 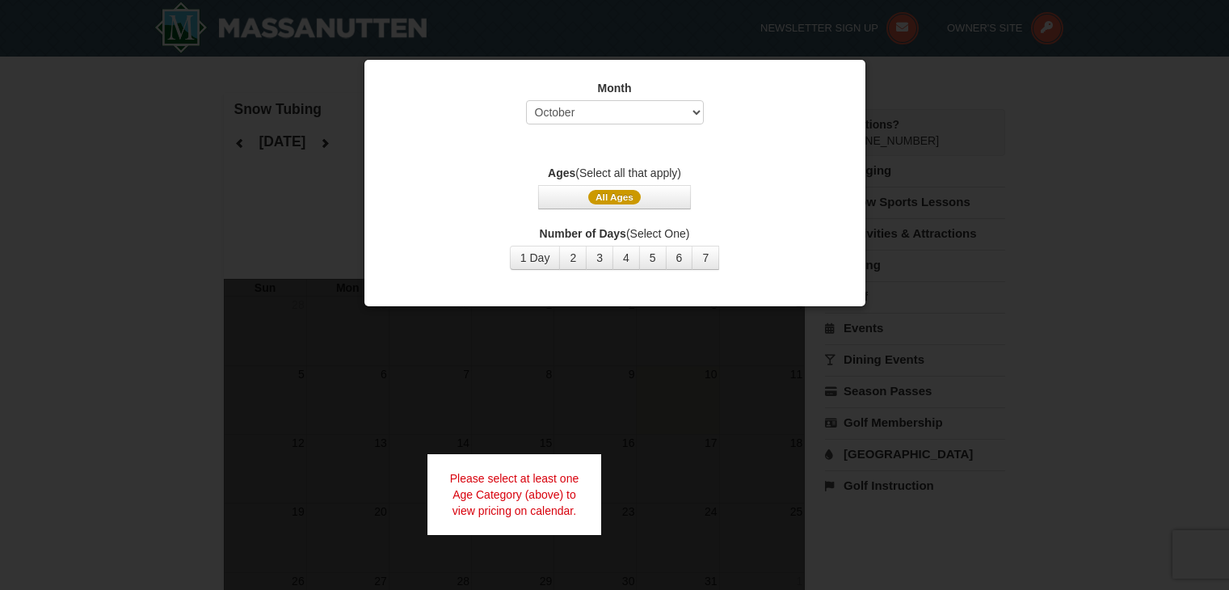 What do you see at coordinates (615, 173) in the screenshot?
I see `label: (Select all that apply)` at bounding box center [615, 173].